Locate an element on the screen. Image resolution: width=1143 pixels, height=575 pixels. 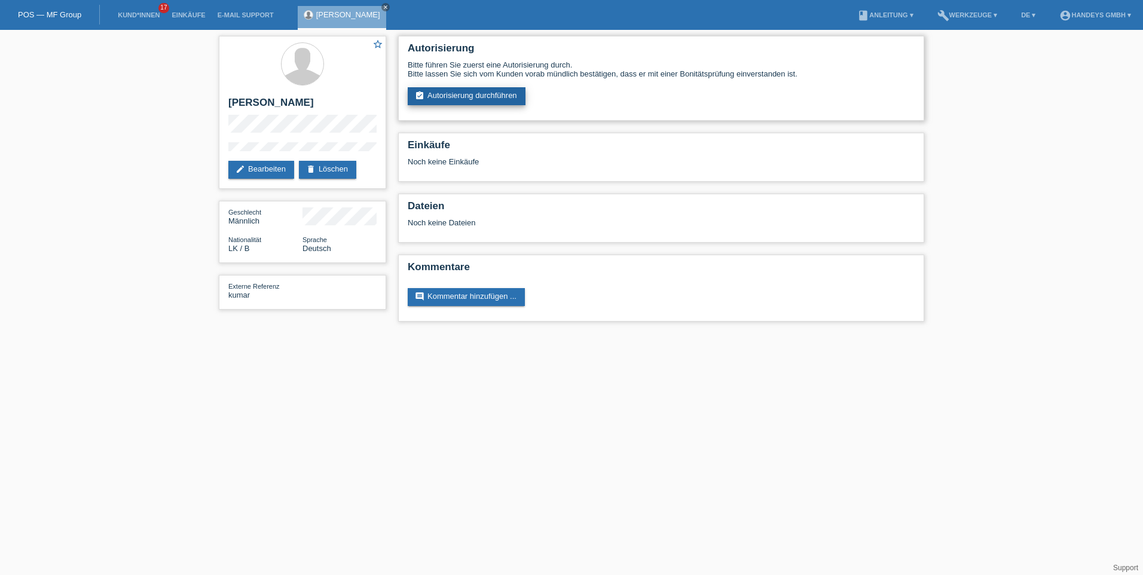
span: Geschlecht is located at coordinates (244, 212).